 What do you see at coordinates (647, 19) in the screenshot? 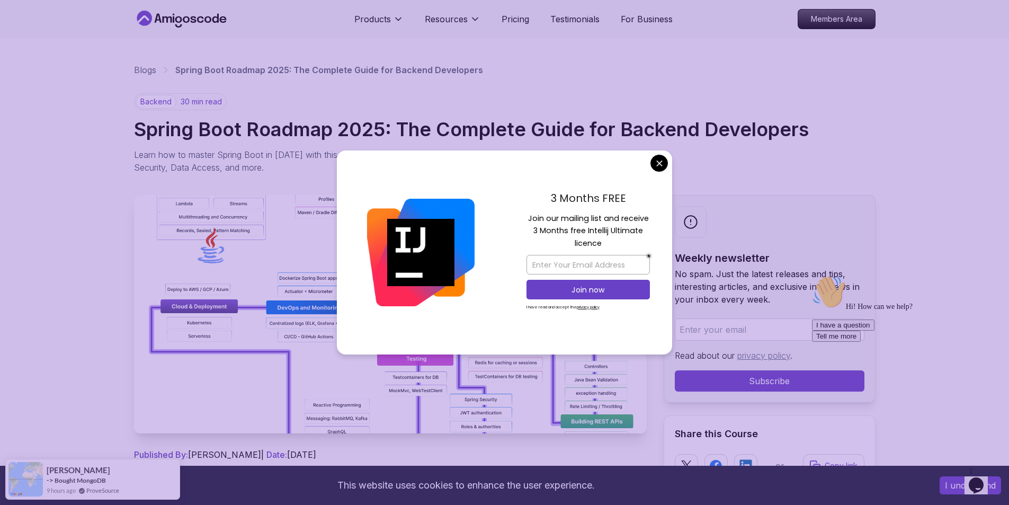
I see `p: For Business` at bounding box center [647, 19].